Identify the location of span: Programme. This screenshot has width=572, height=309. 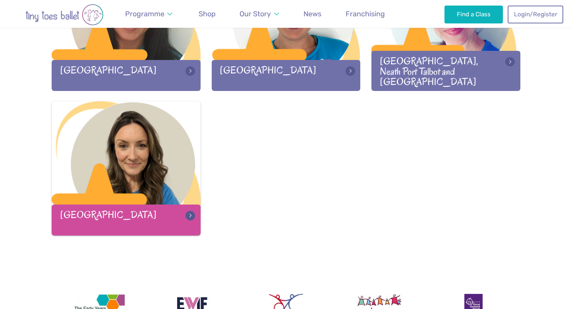
(145, 14).